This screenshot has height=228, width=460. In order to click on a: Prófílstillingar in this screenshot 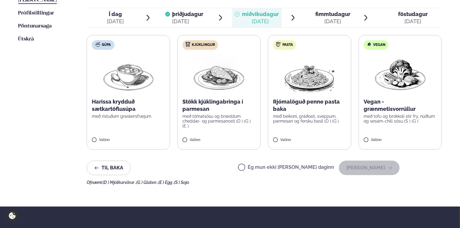, I will do `click(36, 13)`.